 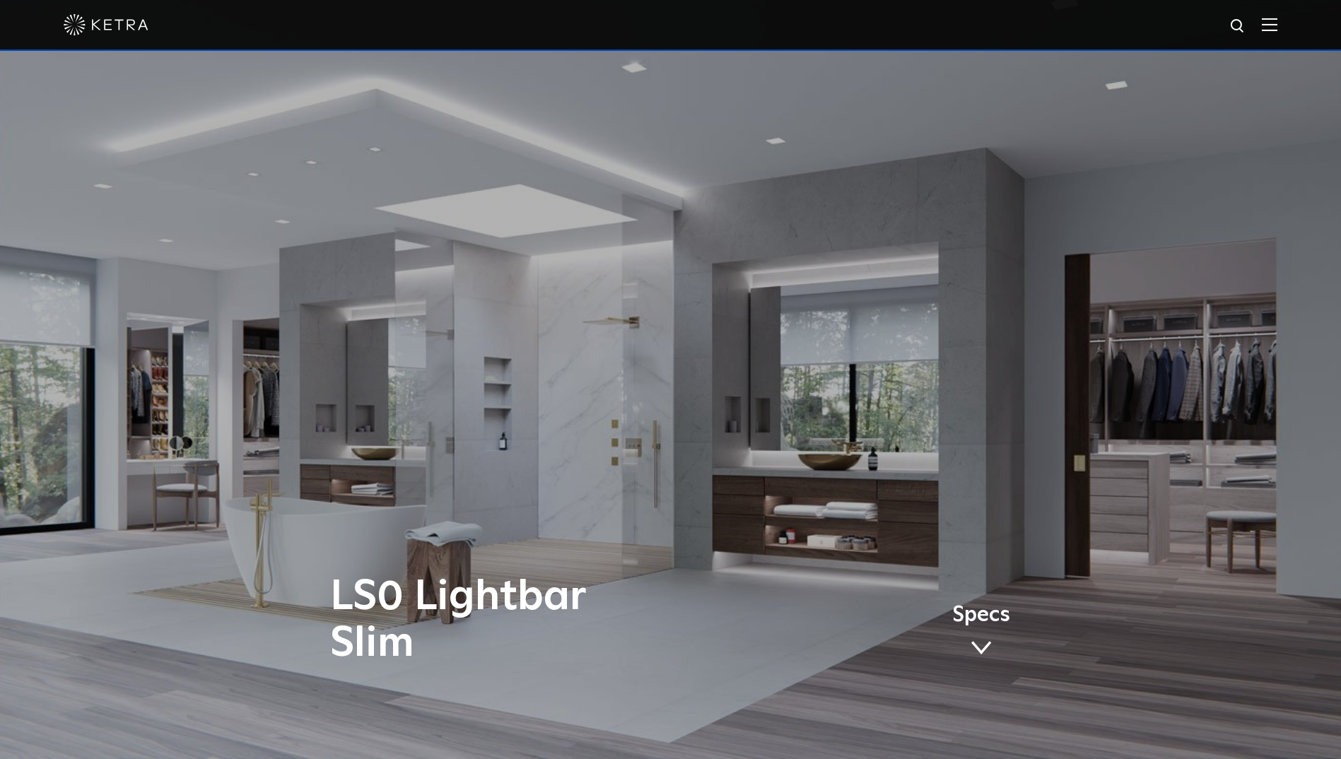 I want to click on img: ketra-logo-2019-white, so click(x=106, y=25).